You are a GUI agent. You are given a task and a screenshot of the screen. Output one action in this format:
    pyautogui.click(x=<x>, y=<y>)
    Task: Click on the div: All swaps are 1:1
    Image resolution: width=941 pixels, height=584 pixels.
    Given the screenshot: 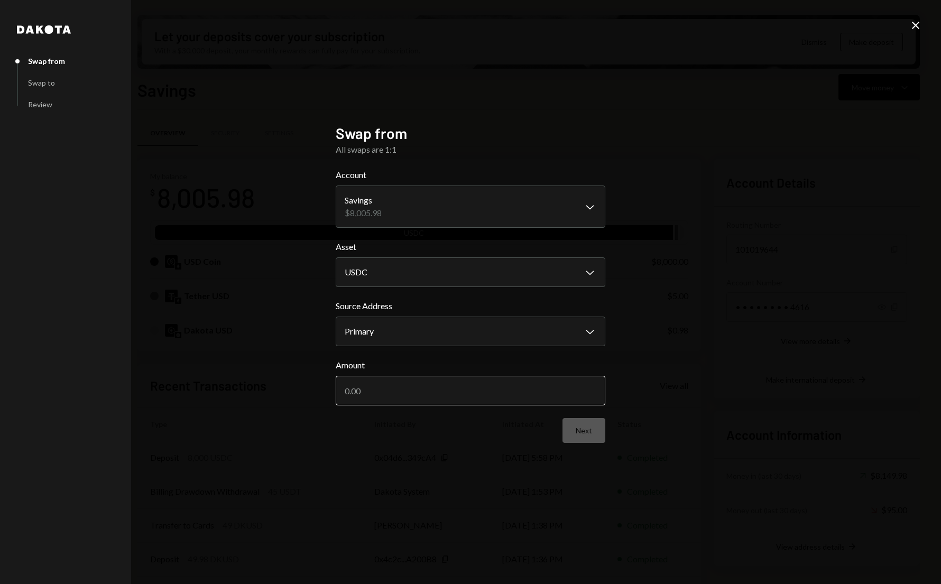 What is the action you would take?
    pyautogui.click(x=471, y=150)
    